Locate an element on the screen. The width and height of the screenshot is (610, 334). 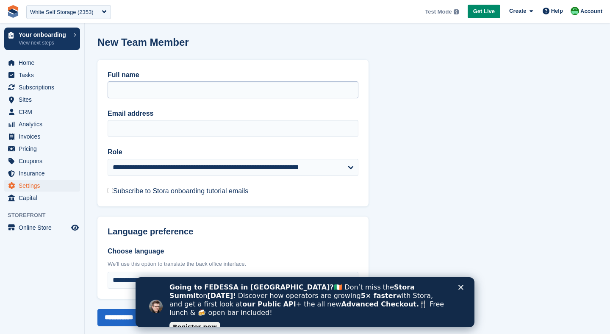
a: Register now is located at coordinates (59, 50).